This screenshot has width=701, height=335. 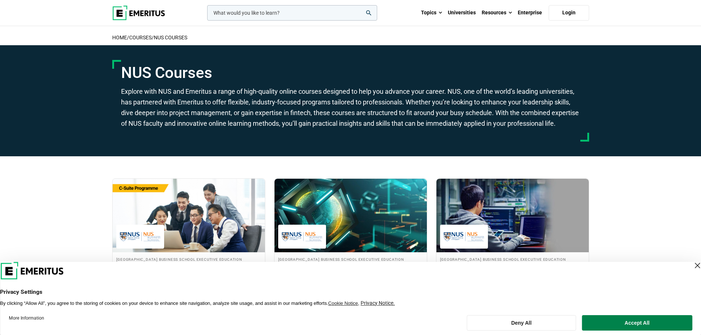 What do you see at coordinates (189, 216) in the screenshot?
I see `img: Global Chief Strategy Officer (CSO) Programme | Online Leadership Course` at bounding box center [189, 216].